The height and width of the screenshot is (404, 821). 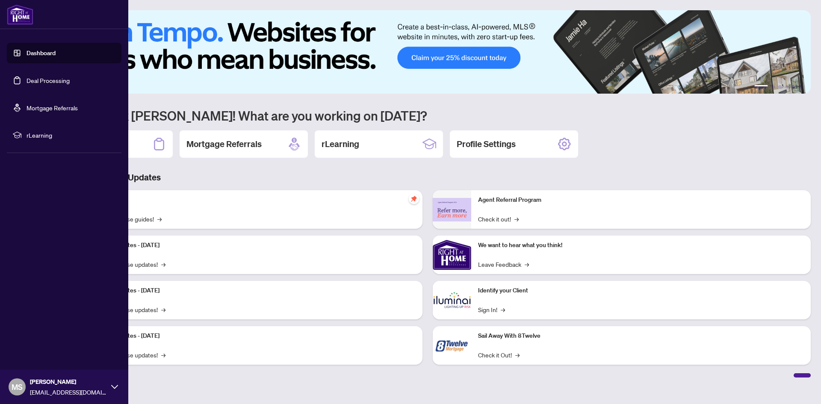 I want to click on p: Sail Away With 8Twelve, so click(x=641, y=336).